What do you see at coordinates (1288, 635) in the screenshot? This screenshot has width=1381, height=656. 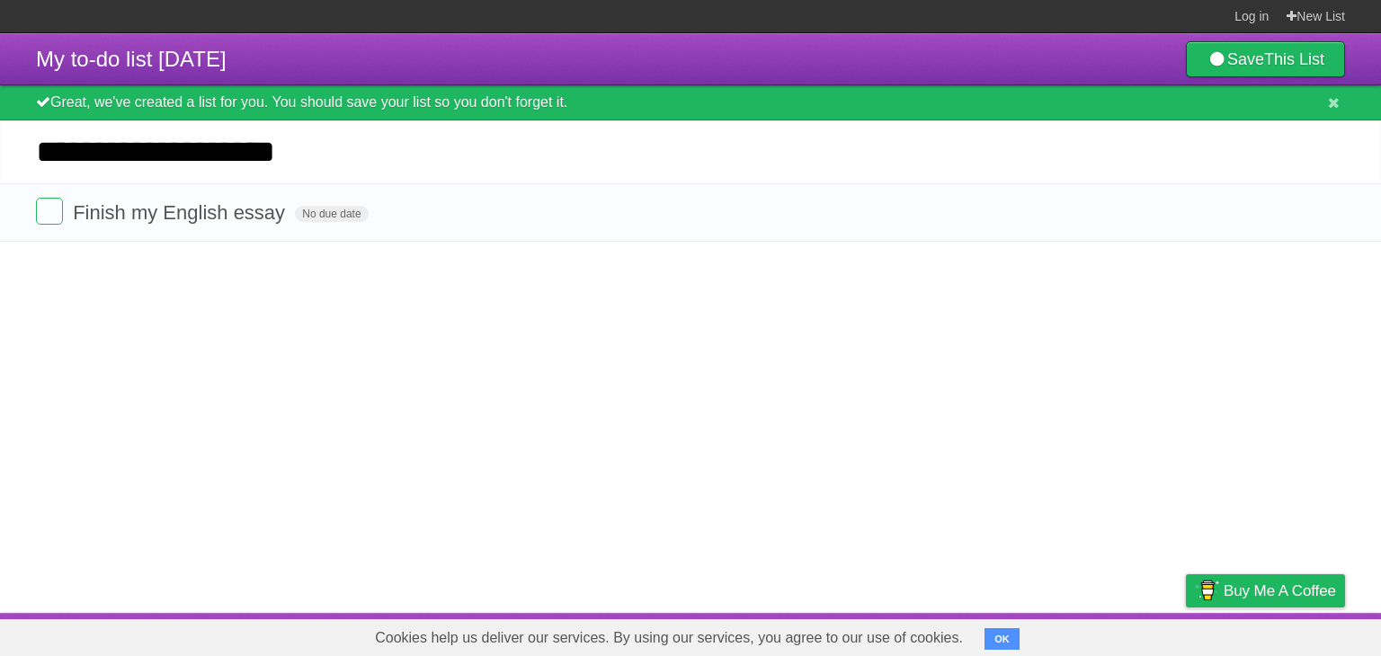 I see `a: Suggest a feature` at bounding box center [1288, 635].